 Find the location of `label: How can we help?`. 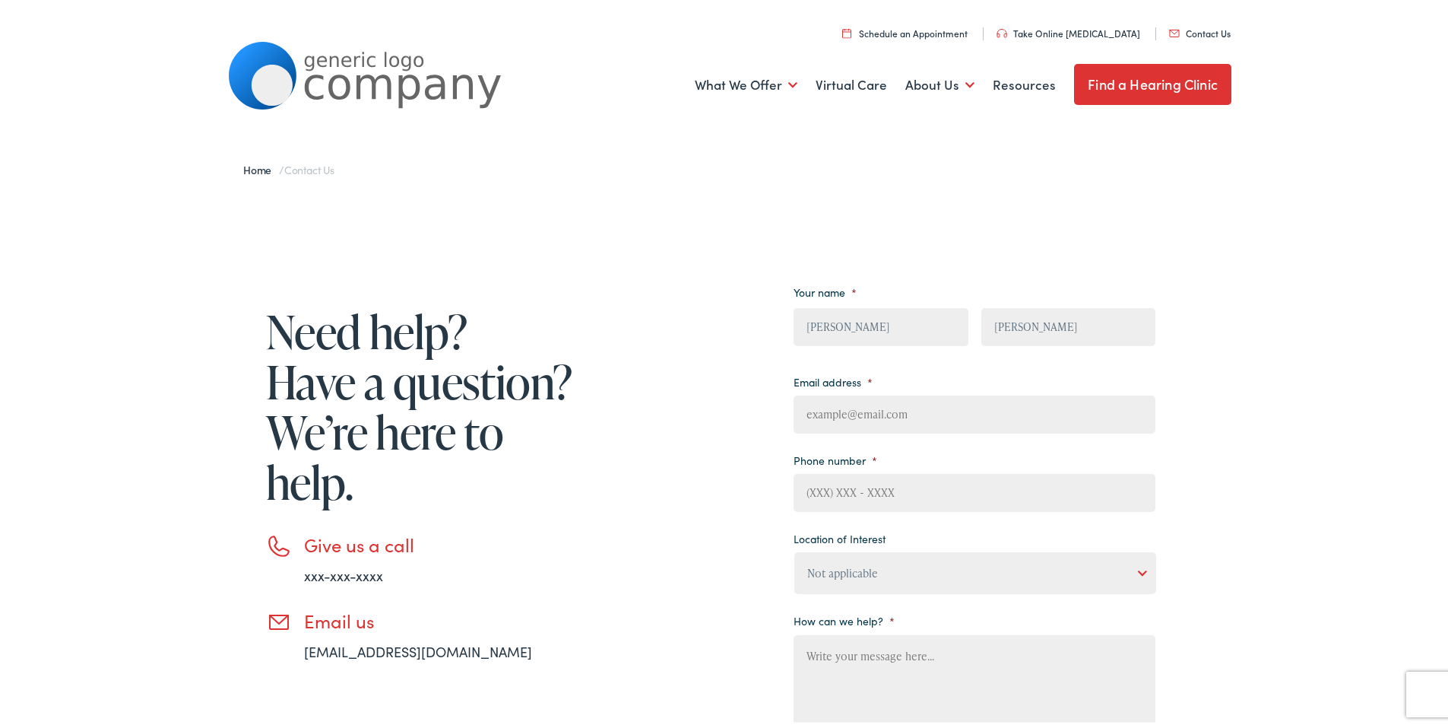

label: How can we help? is located at coordinates (844, 617).